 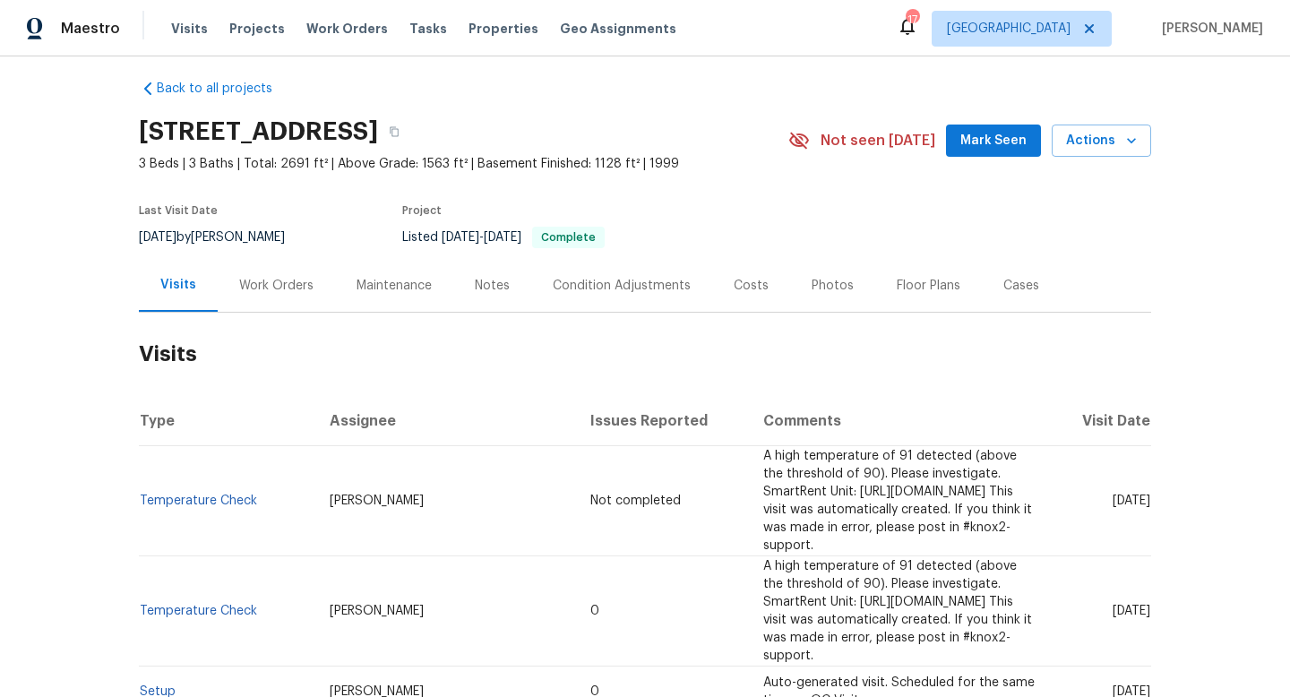 What do you see at coordinates (225, 89) in the screenshot?
I see `a: Back to all projects` at bounding box center [225, 89].